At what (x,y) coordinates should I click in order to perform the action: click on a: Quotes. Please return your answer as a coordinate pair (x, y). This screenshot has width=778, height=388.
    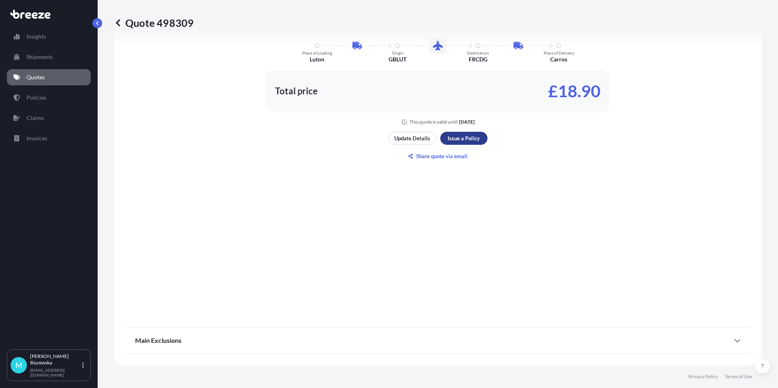
    Looking at the image, I should click on (49, 77).